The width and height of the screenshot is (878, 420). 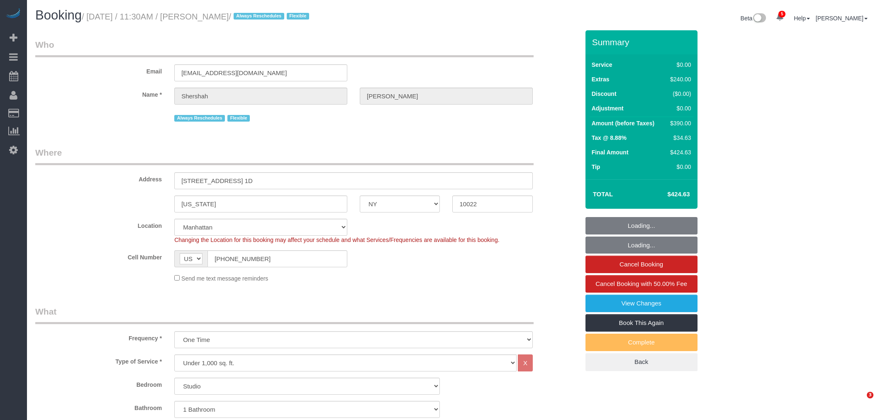 What do you see at coordinates (446, 96) in the screenshot?
I see `input: Last Name` at bounding box center [446, 96].